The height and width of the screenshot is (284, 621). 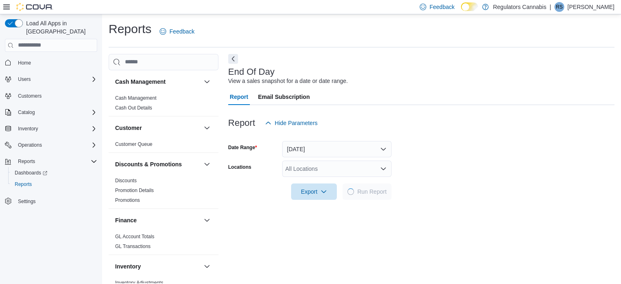 What do you see at coordinates (134, 190) in the screenshot?
I see `span: Promotion Details` at bounding box center [134, 190].